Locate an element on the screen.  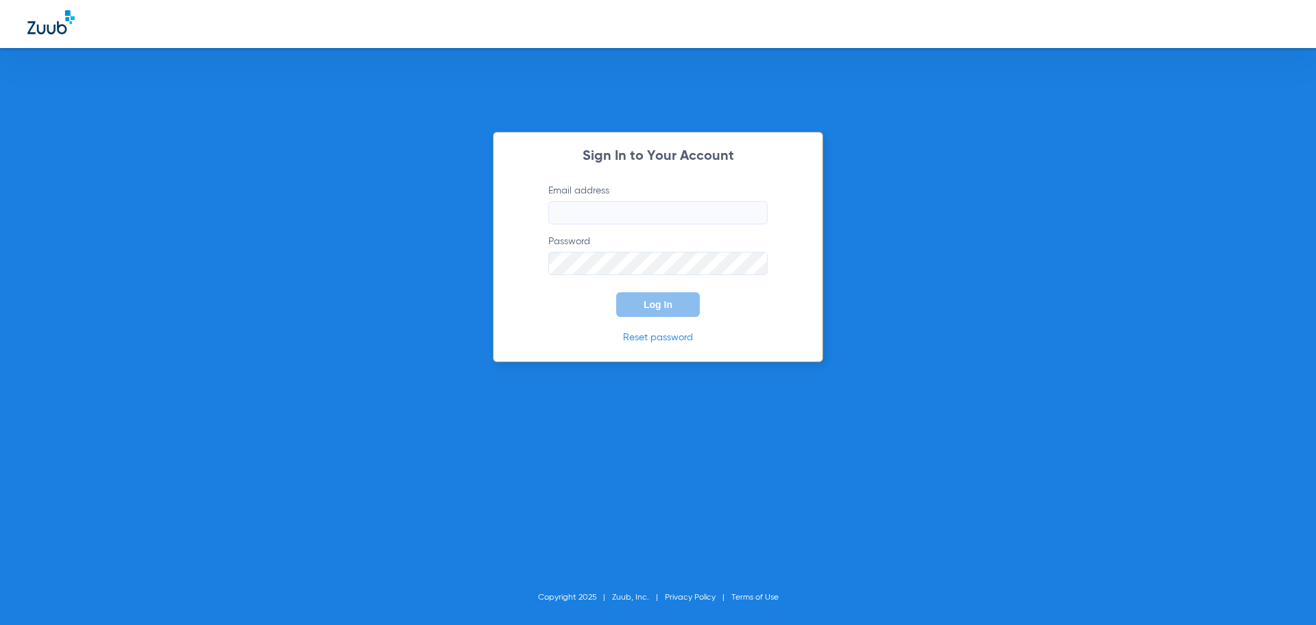
span: Log In is located at coordinates (658, 304).